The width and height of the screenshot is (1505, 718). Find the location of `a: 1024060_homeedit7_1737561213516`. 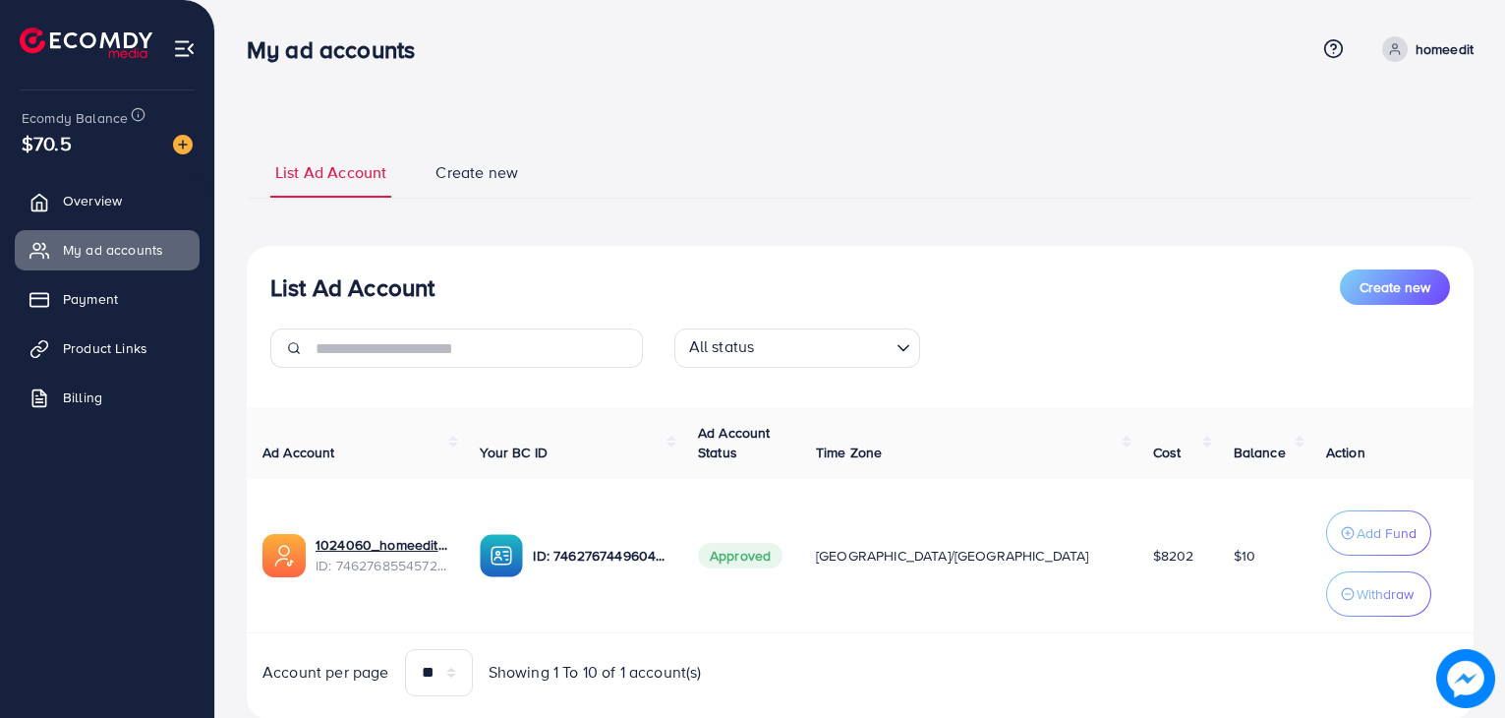

a: 1024060_homeedit7_1737561213516 is located at coordinates (381, 545).